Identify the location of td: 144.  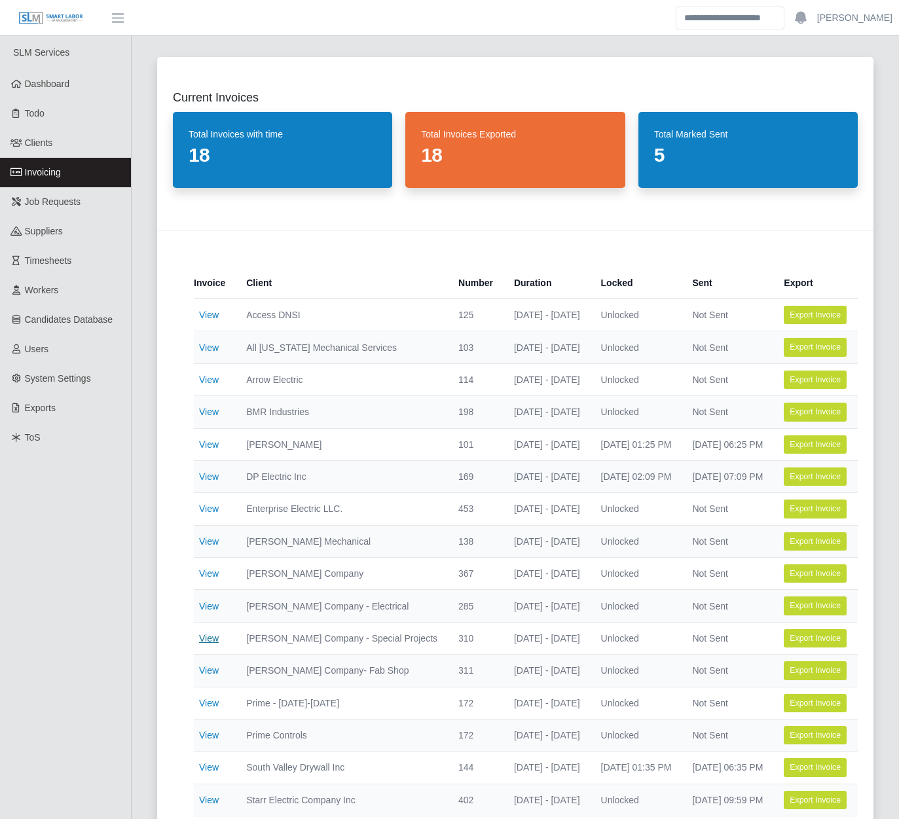
(476, 768).